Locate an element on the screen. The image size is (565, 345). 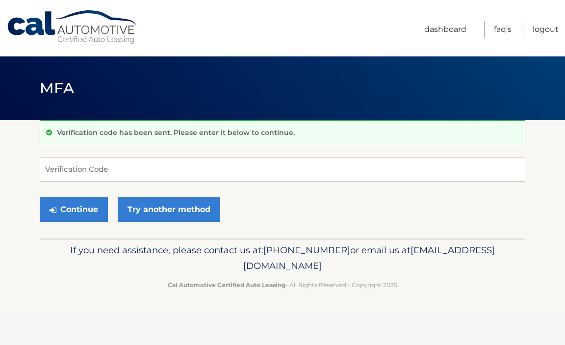
a: Dashboard is located at coordinates (445, 29).